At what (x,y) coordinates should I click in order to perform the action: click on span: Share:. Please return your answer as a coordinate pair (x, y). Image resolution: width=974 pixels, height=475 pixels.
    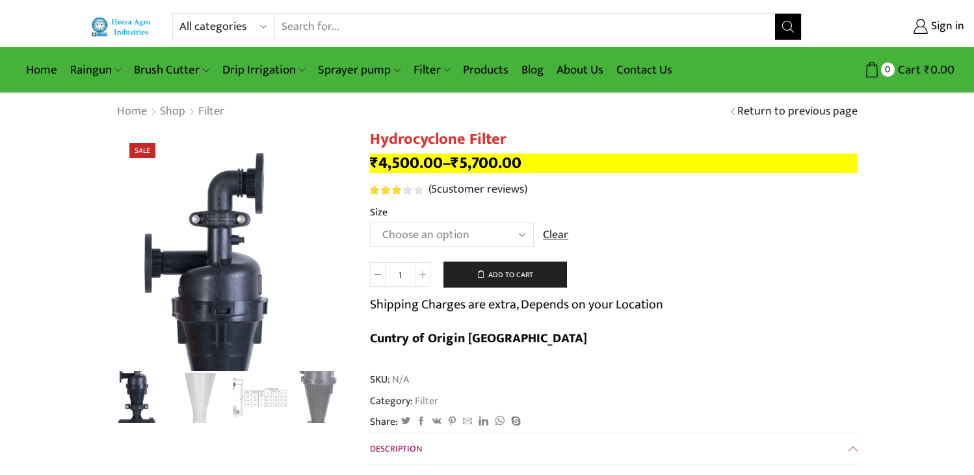
    Looking at the image, I should click on (384, 421).